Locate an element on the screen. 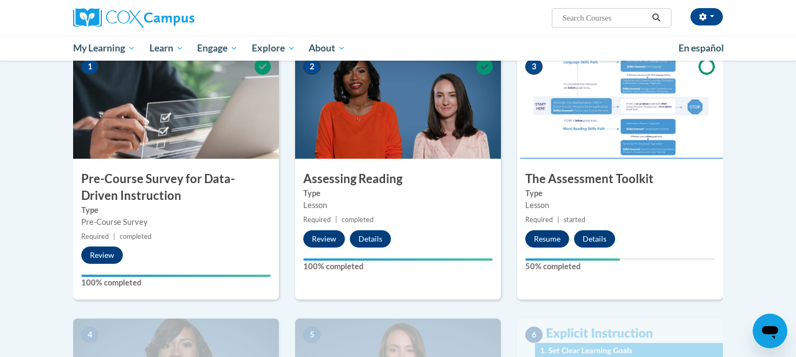 The image size is (796, 357). span: 2 is located at coordinates (312, 67).